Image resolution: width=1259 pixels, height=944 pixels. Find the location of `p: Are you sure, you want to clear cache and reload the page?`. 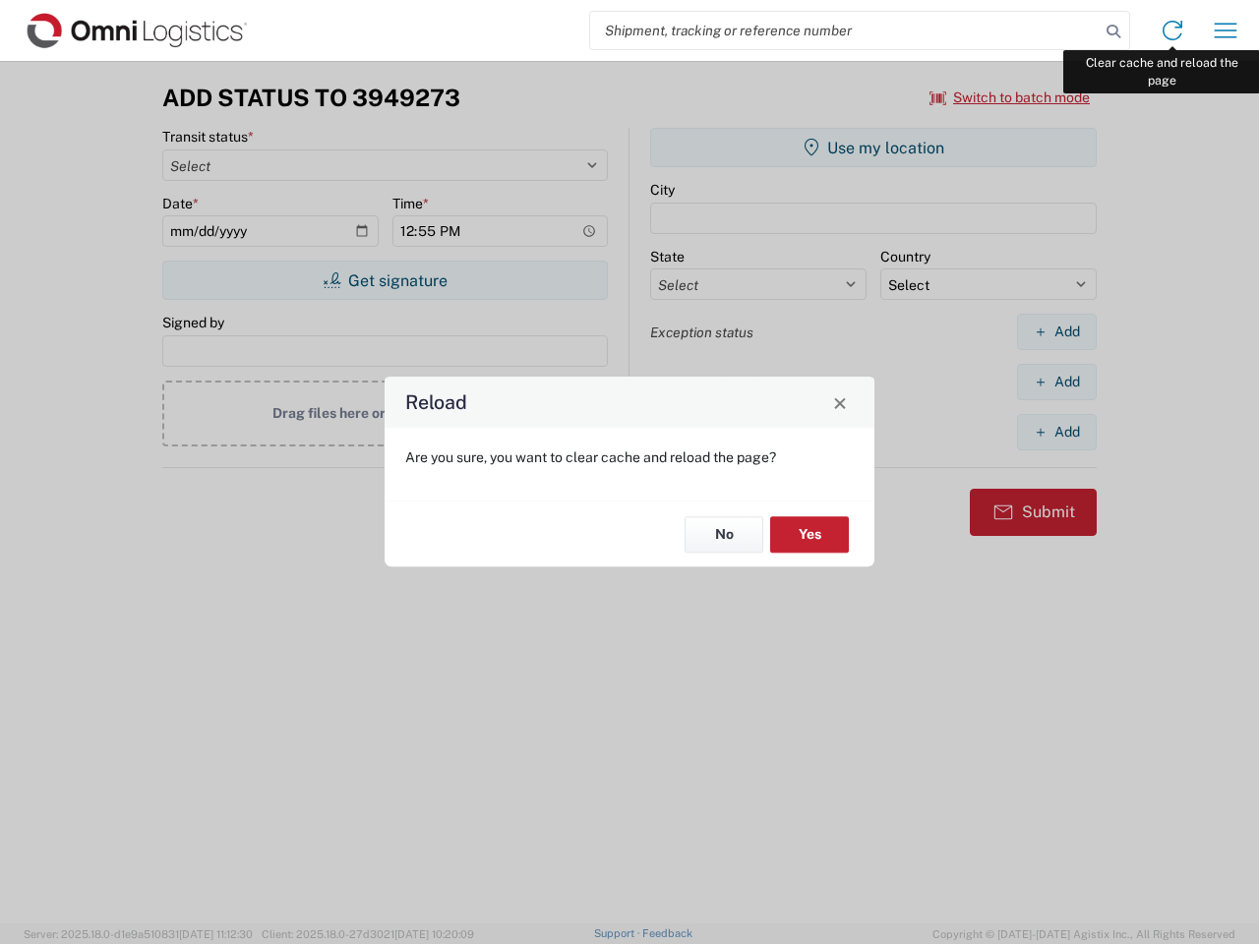

p: Are you sure, you want to clear cache and reload the page? is located at coordinates (629, 457).